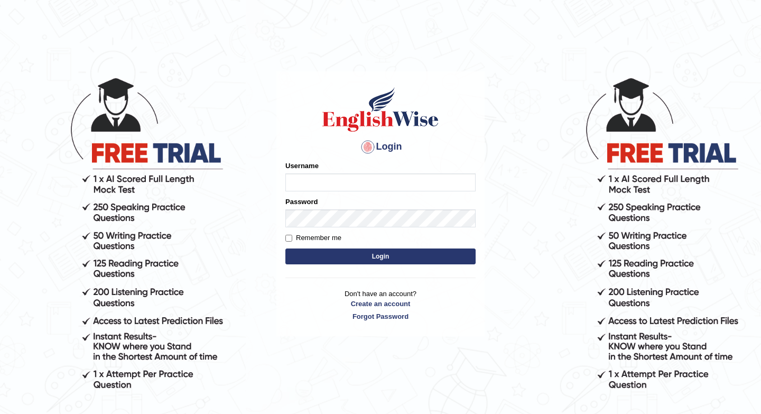  I want to click on h4: Login, so click(380, 147).